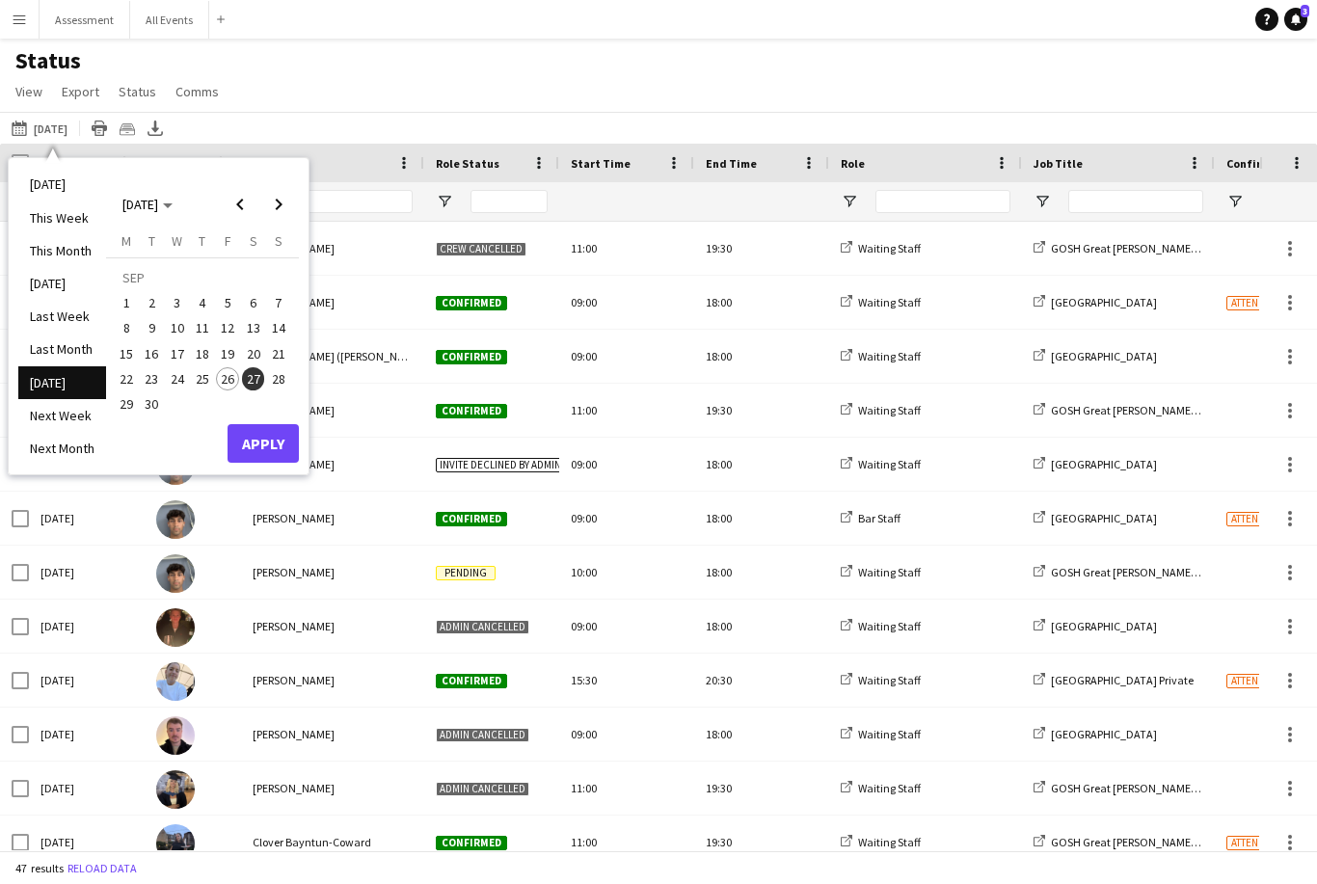 Image resolution: width=1317 pixels, height=884 pixels. I want to click on div: 11:00, so click(627, 842).